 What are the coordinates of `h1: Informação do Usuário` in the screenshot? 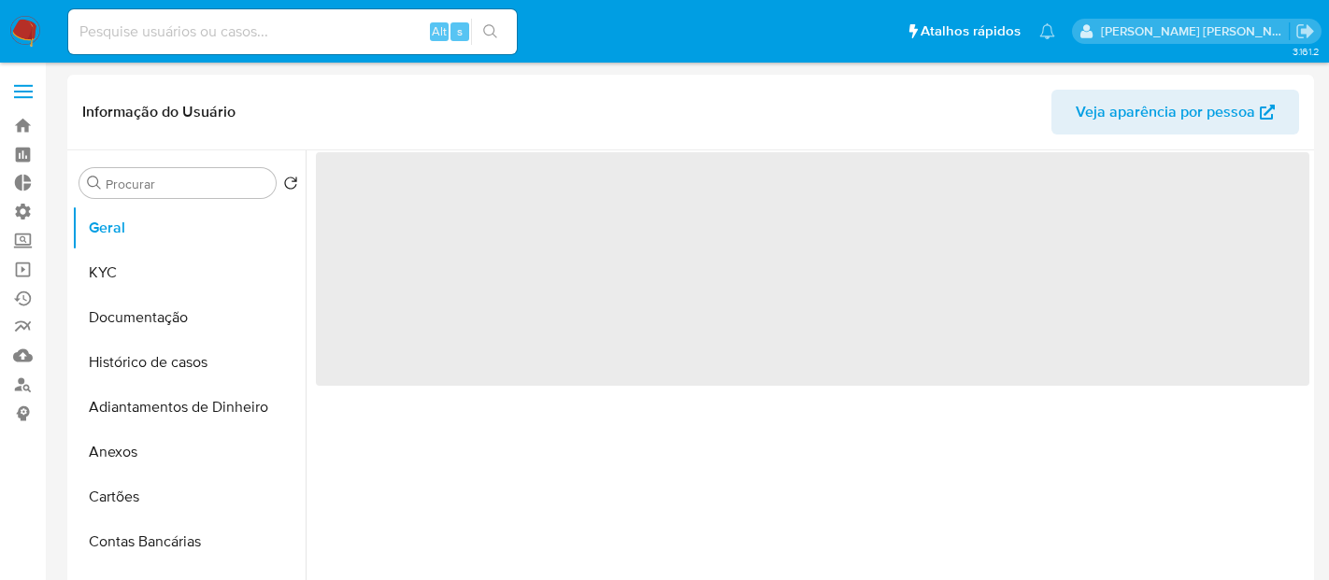 It's located at (159, 112).